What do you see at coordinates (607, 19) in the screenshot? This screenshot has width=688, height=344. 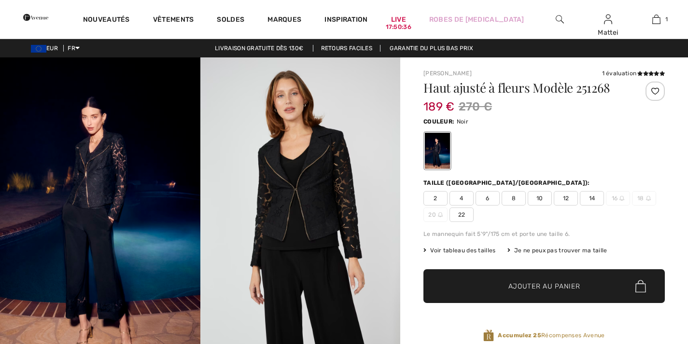 I see `a: Se connecter` at bounding box center [607, 19].